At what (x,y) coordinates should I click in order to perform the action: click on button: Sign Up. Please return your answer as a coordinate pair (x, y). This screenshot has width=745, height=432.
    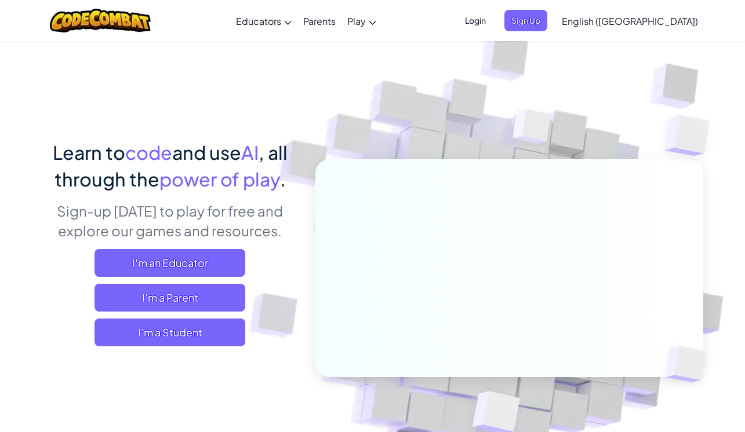
    Looking at the image, I should click on (526, 20).